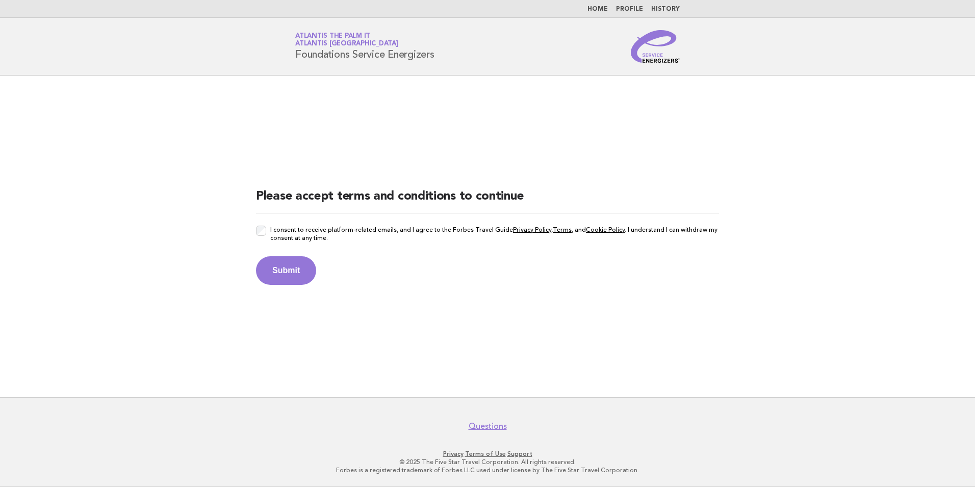 Image resolution: width=975 pixels, height=487 pixels. Describe the element at coordinates (488, 462) in the screenshot. I see `p: © 2025 The Five Star Travel Corporation. All rights reserved.` at that location.